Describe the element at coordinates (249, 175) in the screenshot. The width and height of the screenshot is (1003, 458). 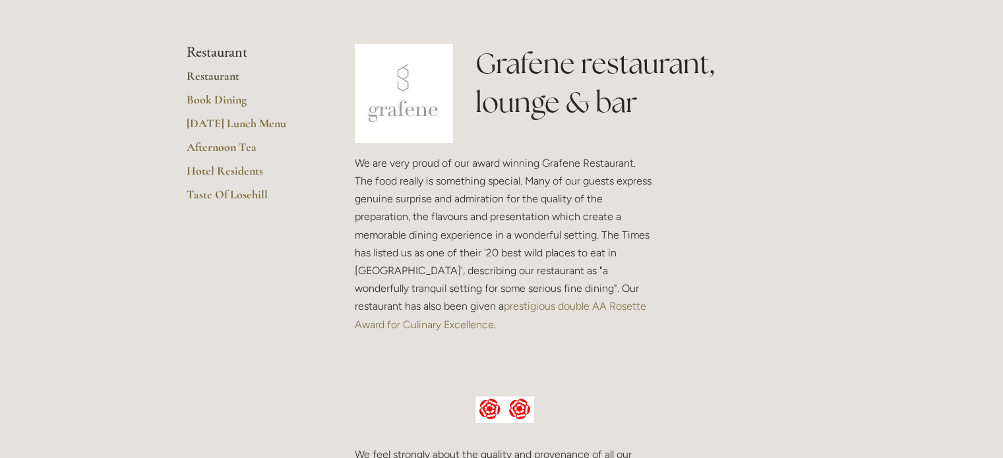
I see `a: Hotel Residents` at that location.